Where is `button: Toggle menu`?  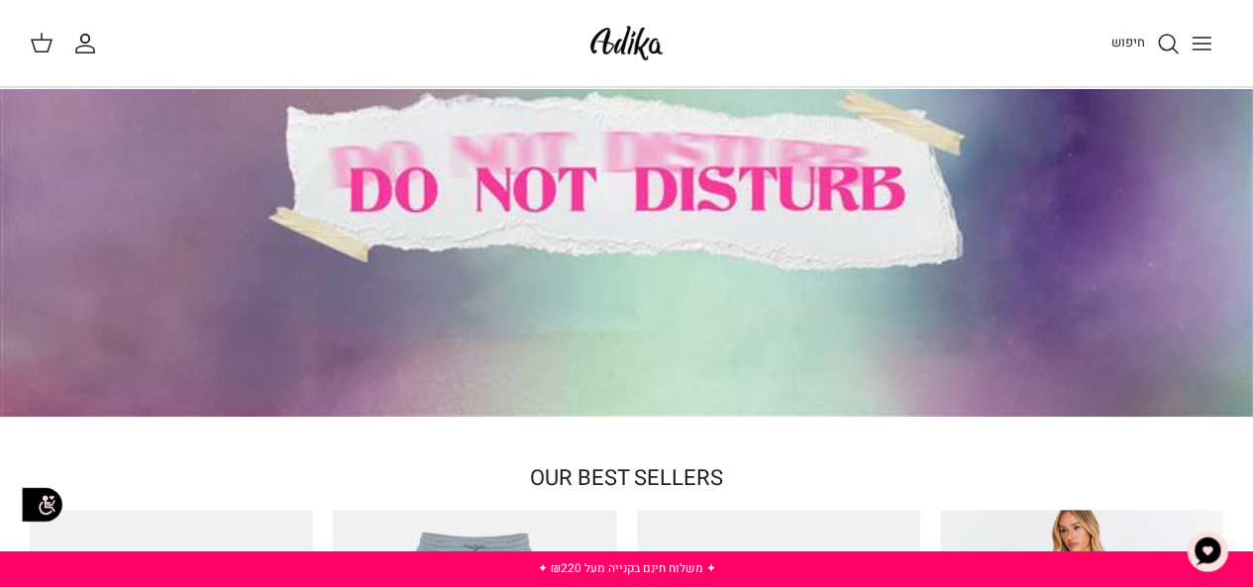 button: Toggle menu is located at coordinates (1201, 44).